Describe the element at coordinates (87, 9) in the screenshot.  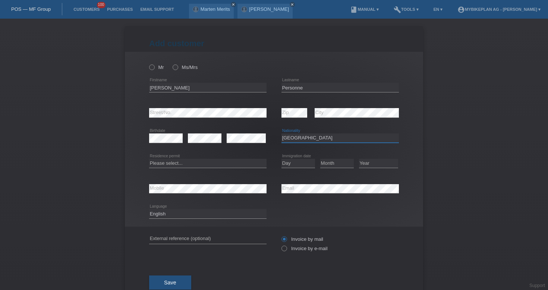
I see `a: Customers` at that location.